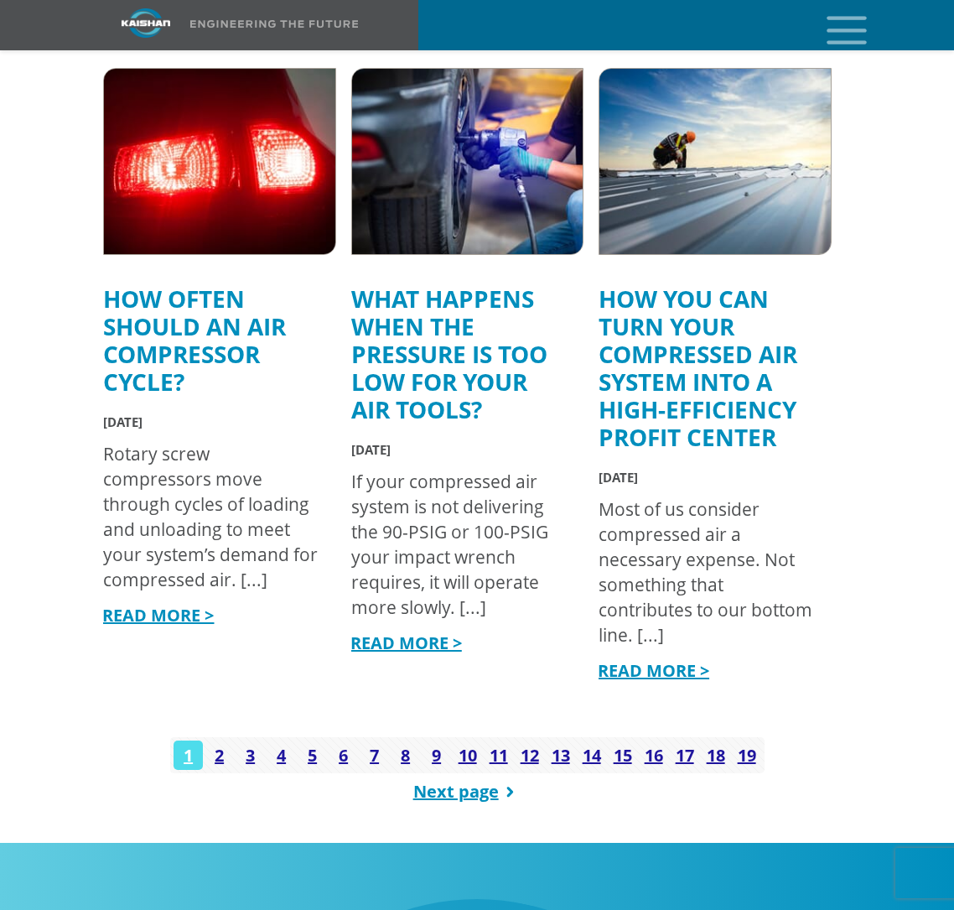 Image resolution: width=954 pixels, height=910 pixels. Describe the element at coordinates (146, 23) in the screenshot. I see `img: kaishan logo` at that location.